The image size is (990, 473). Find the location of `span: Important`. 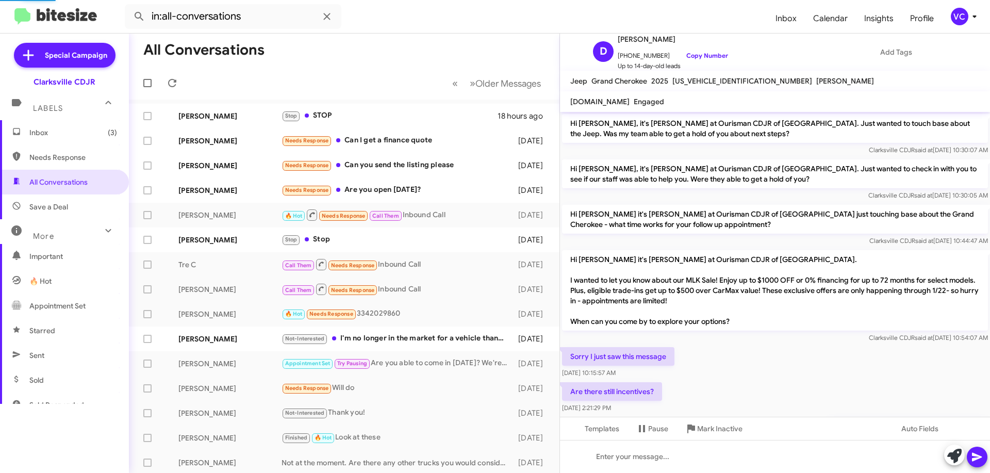

span: Important is located at coordinates (73, 256).